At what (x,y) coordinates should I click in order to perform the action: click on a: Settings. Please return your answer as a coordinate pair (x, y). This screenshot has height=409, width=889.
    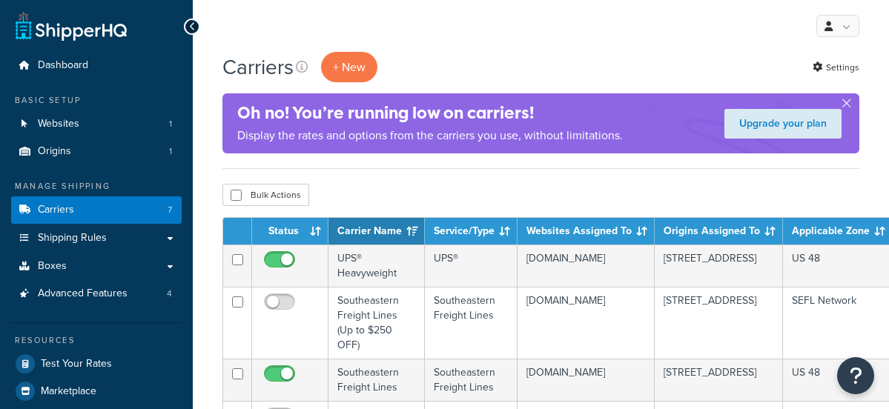
    Looking at the image, I should click on (835, 67).